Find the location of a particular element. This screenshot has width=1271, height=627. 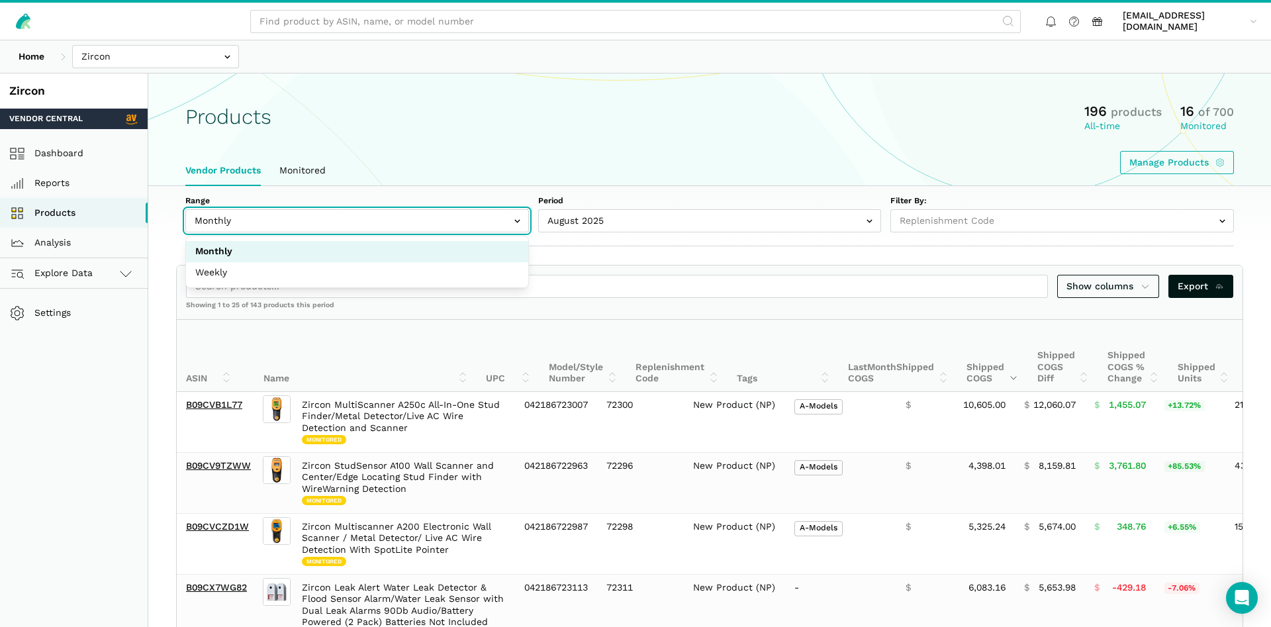

span: Explore Data is located at coordinates (53, 273).